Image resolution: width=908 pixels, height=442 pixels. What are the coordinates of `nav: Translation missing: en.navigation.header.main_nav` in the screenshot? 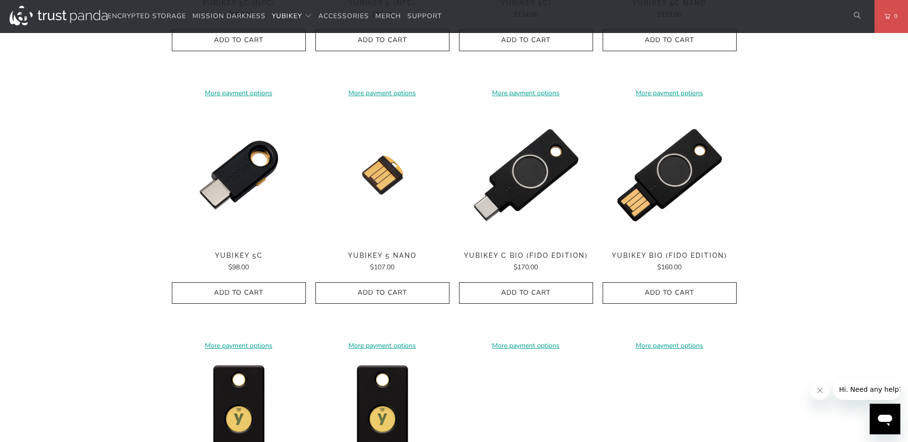 It's located at (275, 16).